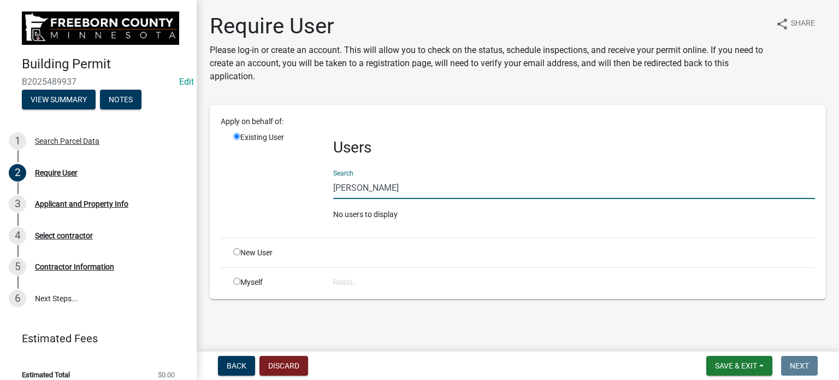 The height and width of the screenshot is (380, 839). What do you see at coordinates (574, 148) in the screenshot?
I see `h3: Users` at bounding box center [574, 148].